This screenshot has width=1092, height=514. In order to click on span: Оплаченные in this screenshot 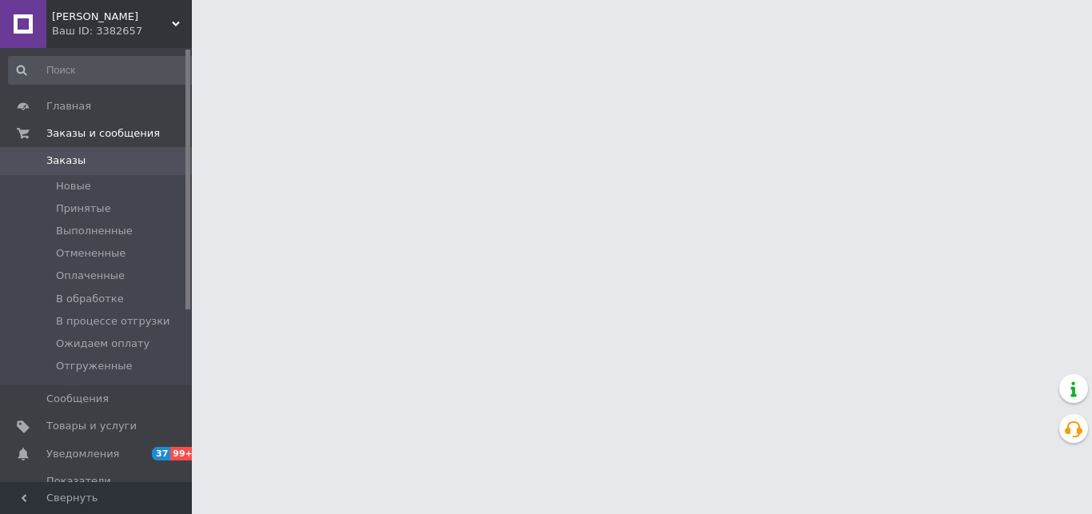, I will do `click(90, 276)`.